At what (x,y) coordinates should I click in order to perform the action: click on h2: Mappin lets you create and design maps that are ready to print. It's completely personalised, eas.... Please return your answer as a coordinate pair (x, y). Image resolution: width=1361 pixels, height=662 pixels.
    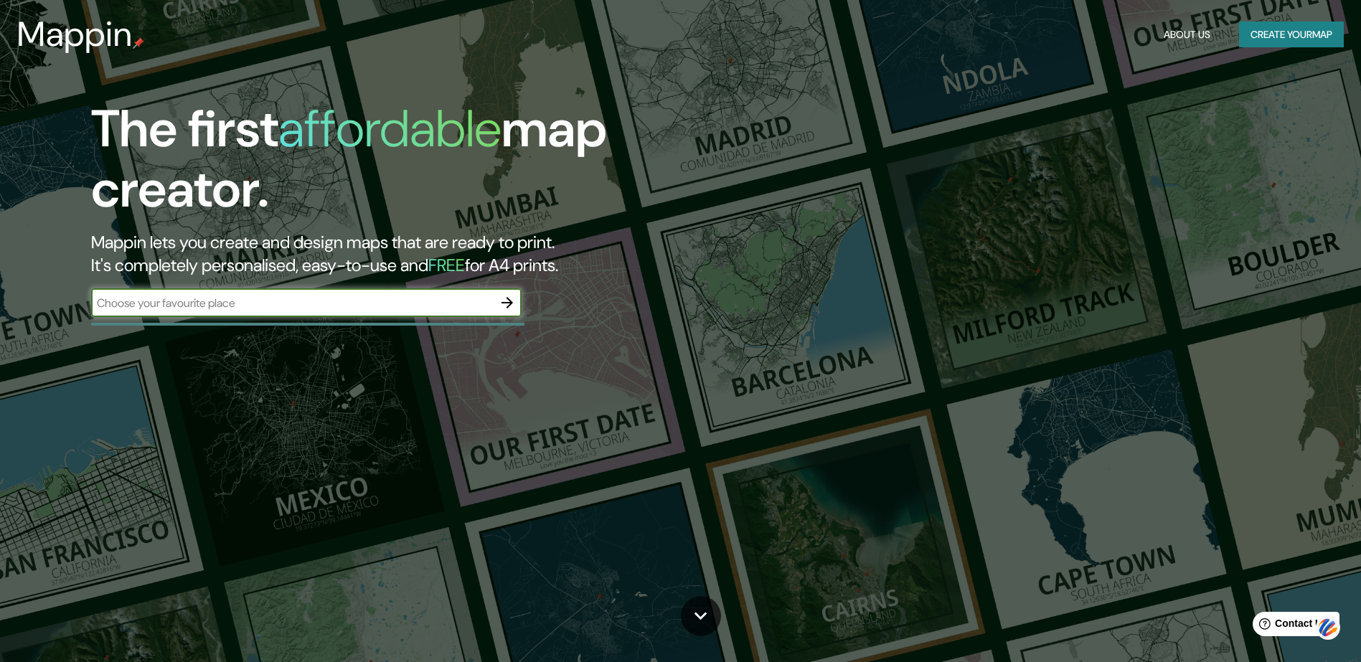
    Looking at the image, I should click on (431, 254).